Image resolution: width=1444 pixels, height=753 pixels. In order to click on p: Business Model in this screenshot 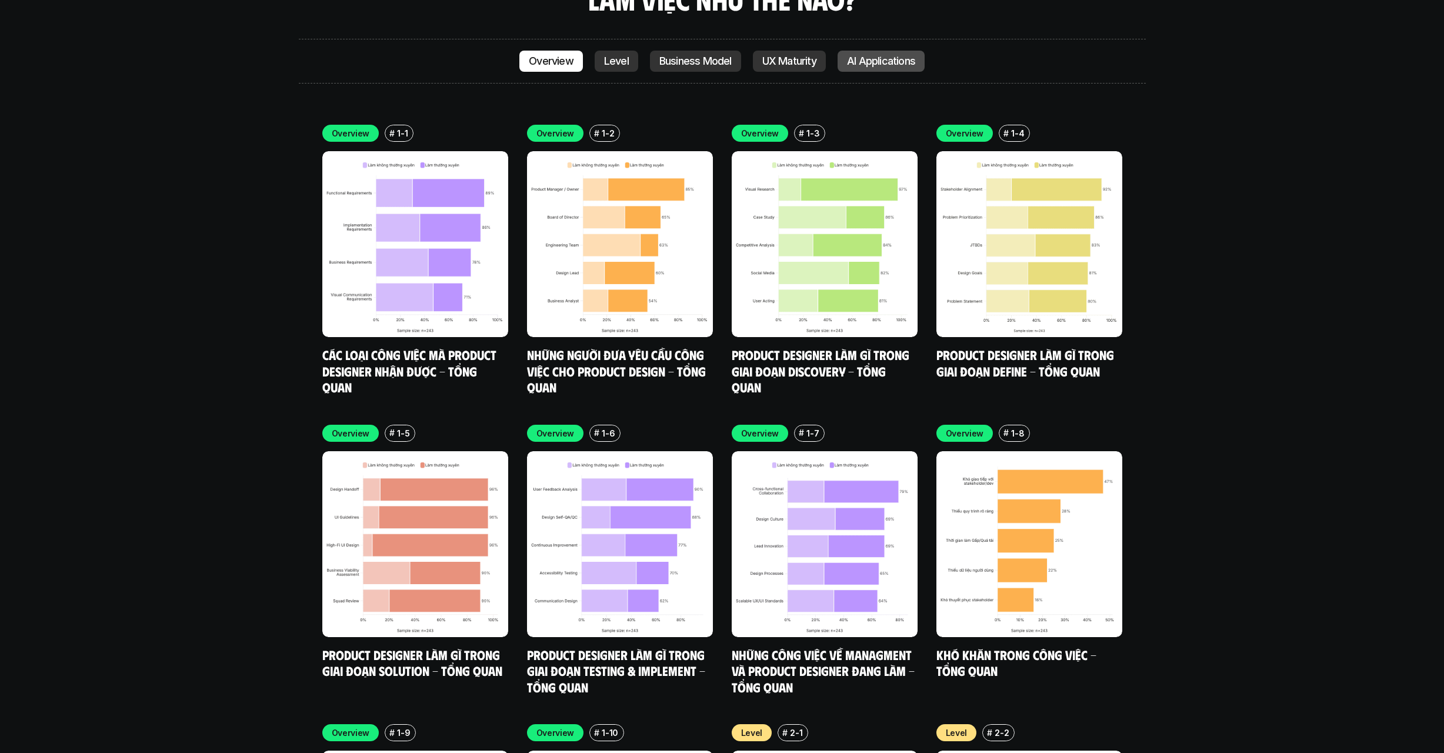, I will do `click(695, 61)`.